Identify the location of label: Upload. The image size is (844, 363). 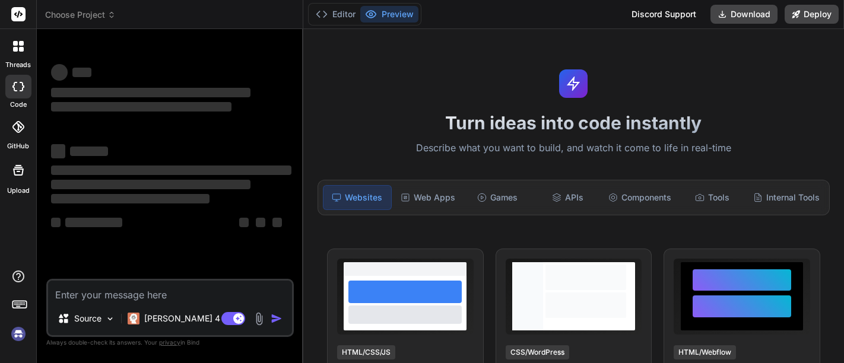
(18, 190).